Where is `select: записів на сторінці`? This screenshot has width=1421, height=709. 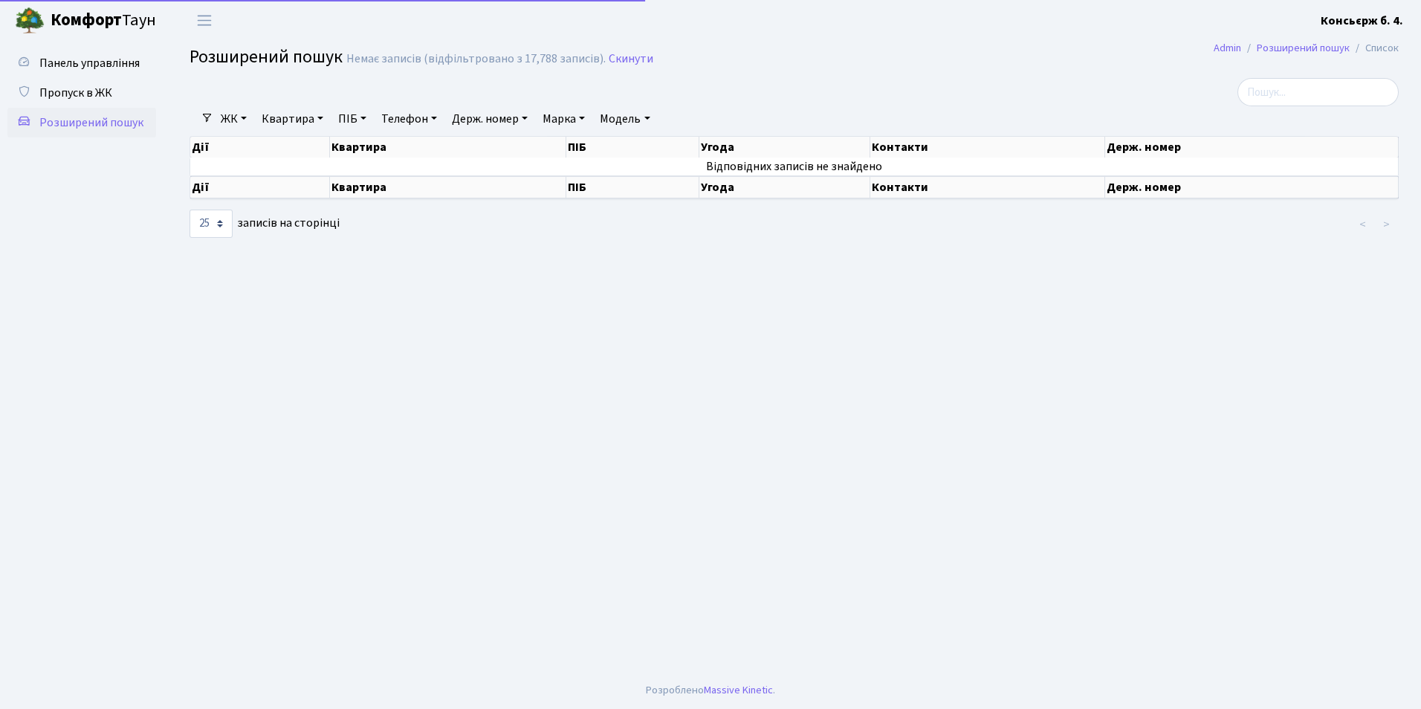
select: записів на сторінці is located at coordinates (211, 224).